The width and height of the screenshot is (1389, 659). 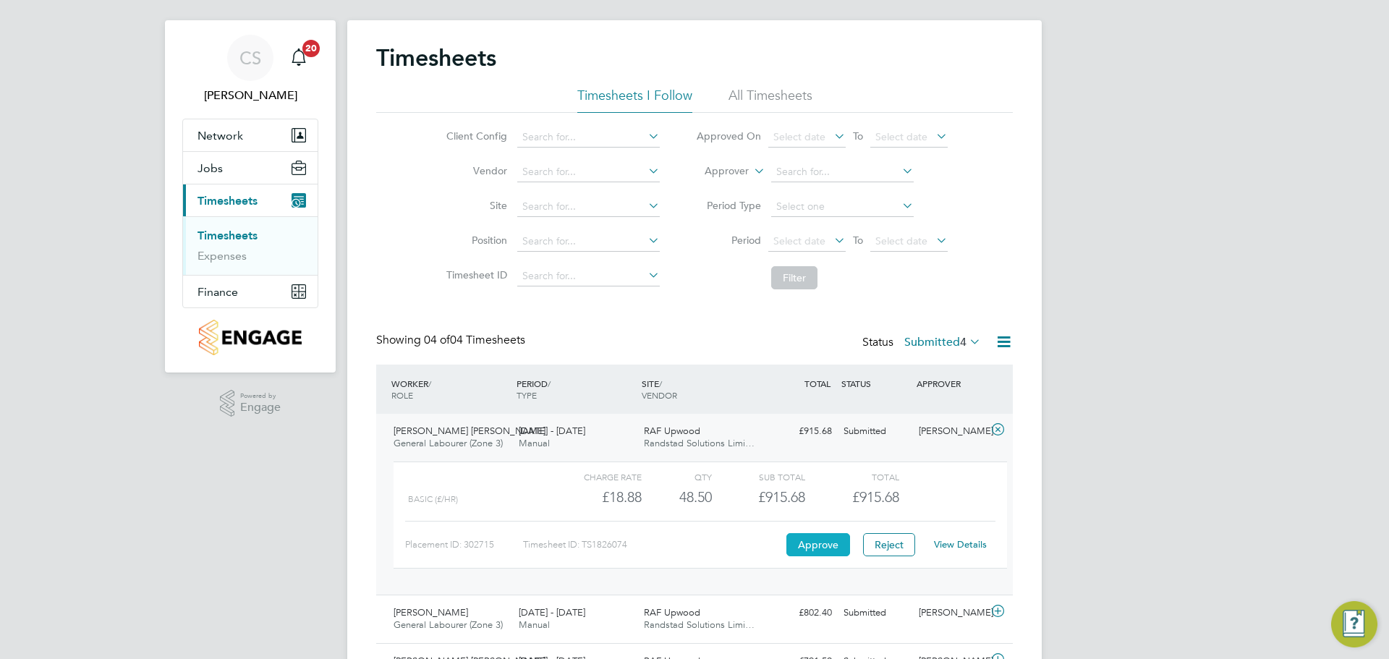 I want to click on label: Site, so click(x=475, y=205).